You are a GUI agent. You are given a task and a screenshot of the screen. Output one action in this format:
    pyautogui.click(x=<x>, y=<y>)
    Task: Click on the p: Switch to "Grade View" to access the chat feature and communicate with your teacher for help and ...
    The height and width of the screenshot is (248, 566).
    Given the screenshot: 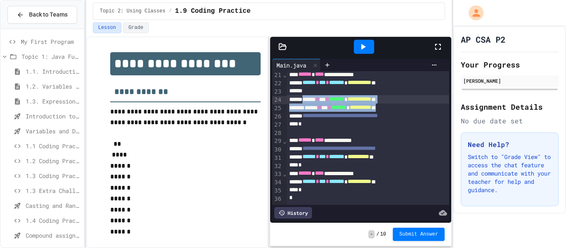 What is the action you would take?
    pyautogui.click(x=510, y=174)
    